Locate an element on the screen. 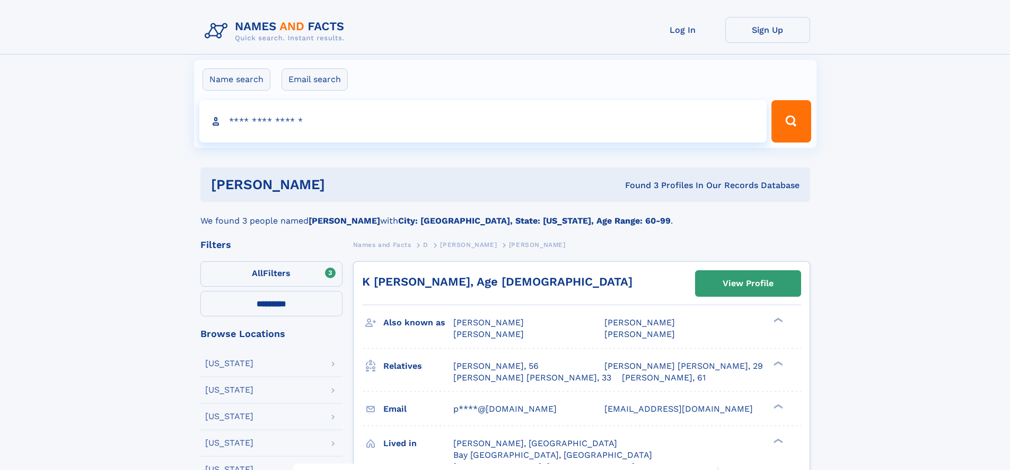 This screenshot has height=470, width=1010. a: View Profile is located at coordinates (748, 284).